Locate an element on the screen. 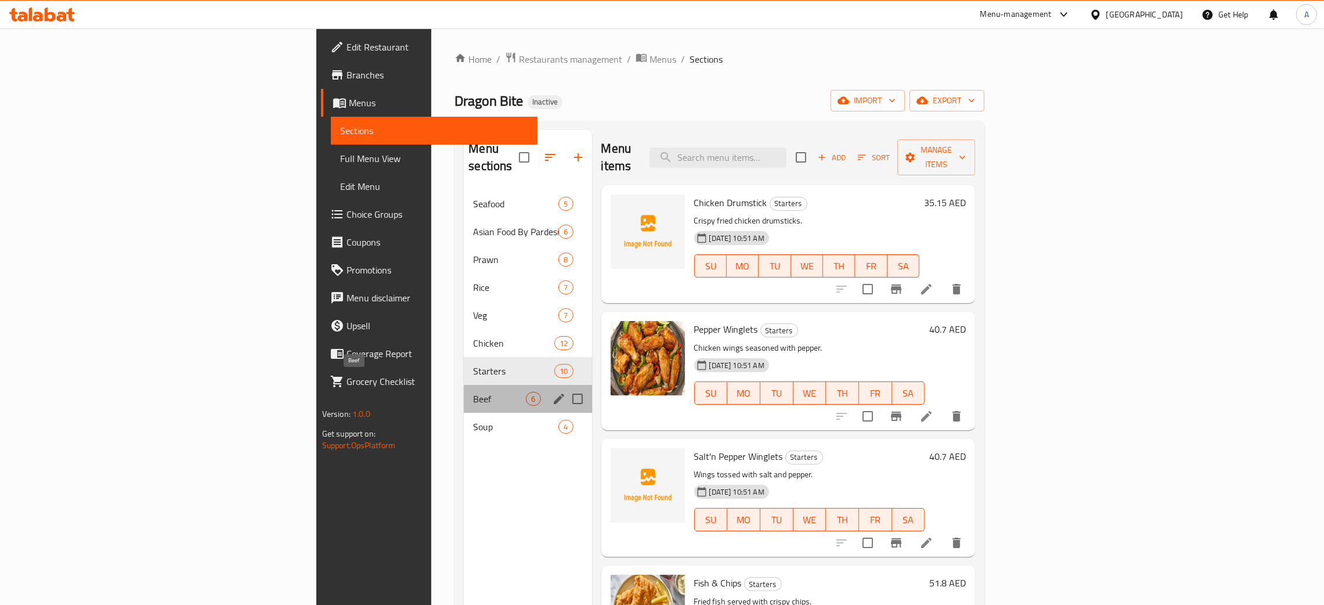 The width and height of the screenshot is (1324, 605). span: 12 is located at coordinates (564, 343).